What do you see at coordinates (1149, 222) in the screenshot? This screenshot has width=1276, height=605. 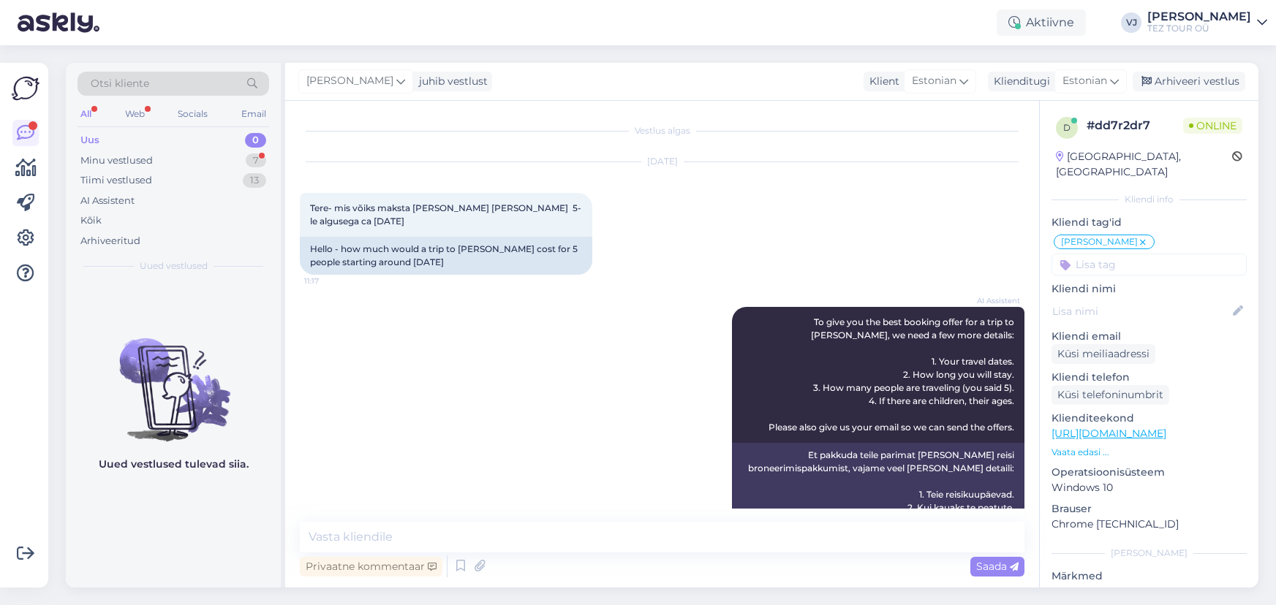 I see `p: Kliendi tag'id` at bounding box center [1149, 222].